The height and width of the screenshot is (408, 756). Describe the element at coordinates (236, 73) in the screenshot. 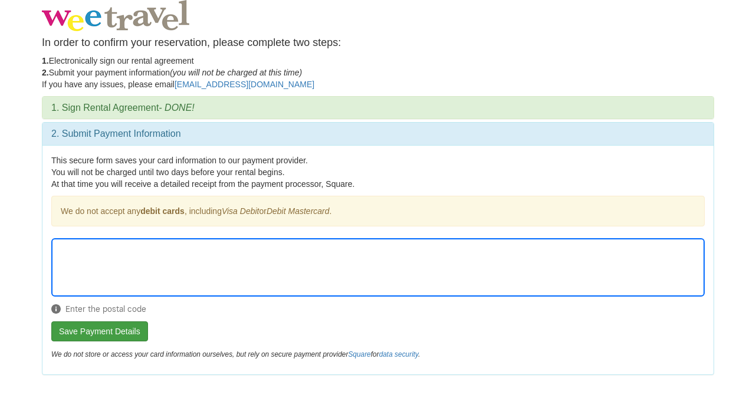

I see `em: (you will not be charged at this time)` at that location.